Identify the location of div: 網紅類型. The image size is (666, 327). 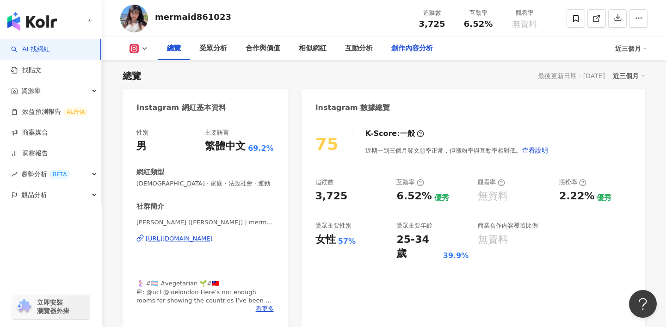
(150, 172).